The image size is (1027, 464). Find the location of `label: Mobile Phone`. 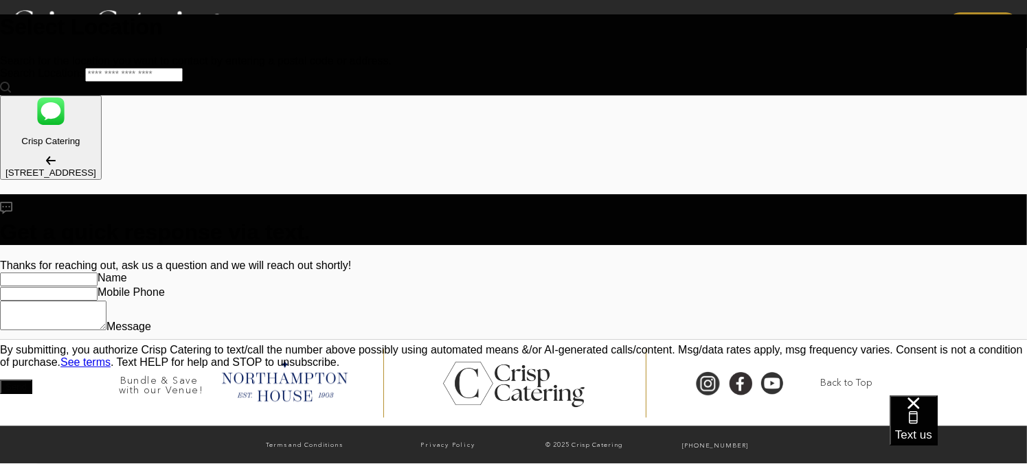

label: Mobile Phone is located at coordinates (131, 292).